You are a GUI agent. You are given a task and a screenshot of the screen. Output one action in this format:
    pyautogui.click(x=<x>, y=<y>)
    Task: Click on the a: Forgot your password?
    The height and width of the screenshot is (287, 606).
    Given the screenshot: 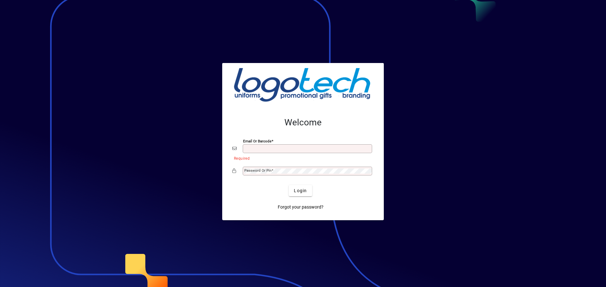 What is the action you would take?
    pyautogui.click(x=300, y=207)
    